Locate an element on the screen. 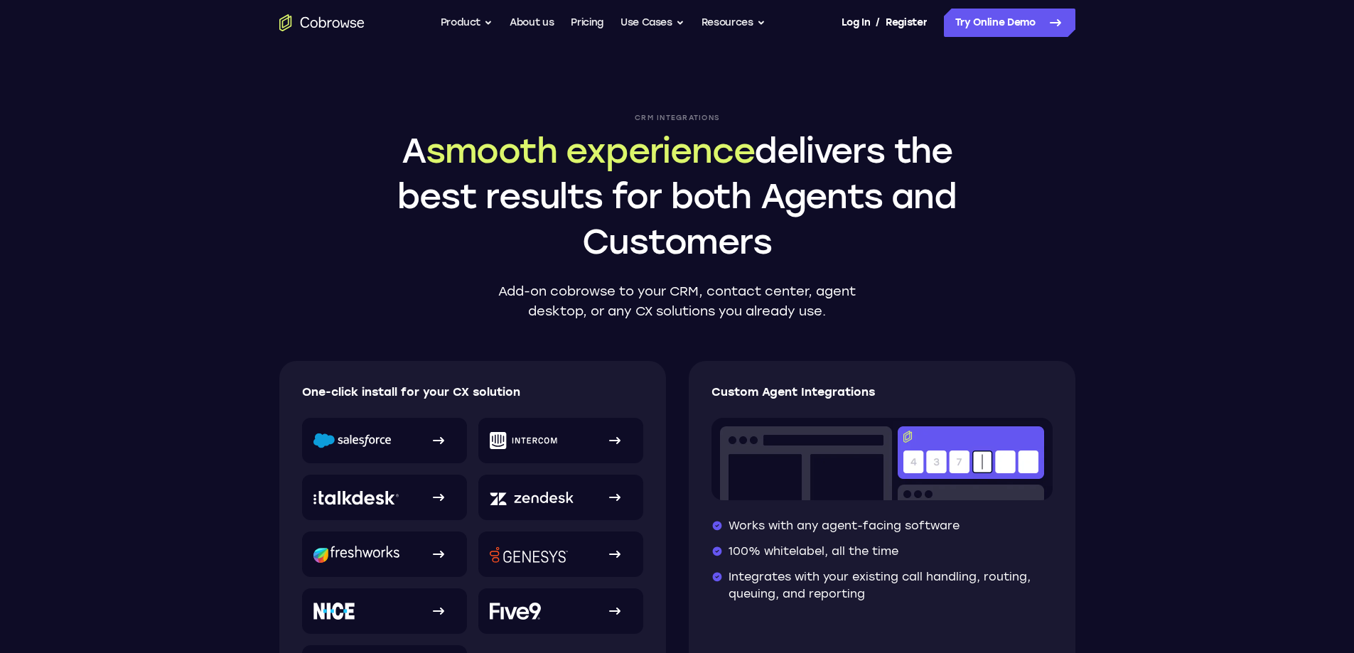 The image size is (1354, 653). button: Resources is located at coordinates (733, 23).